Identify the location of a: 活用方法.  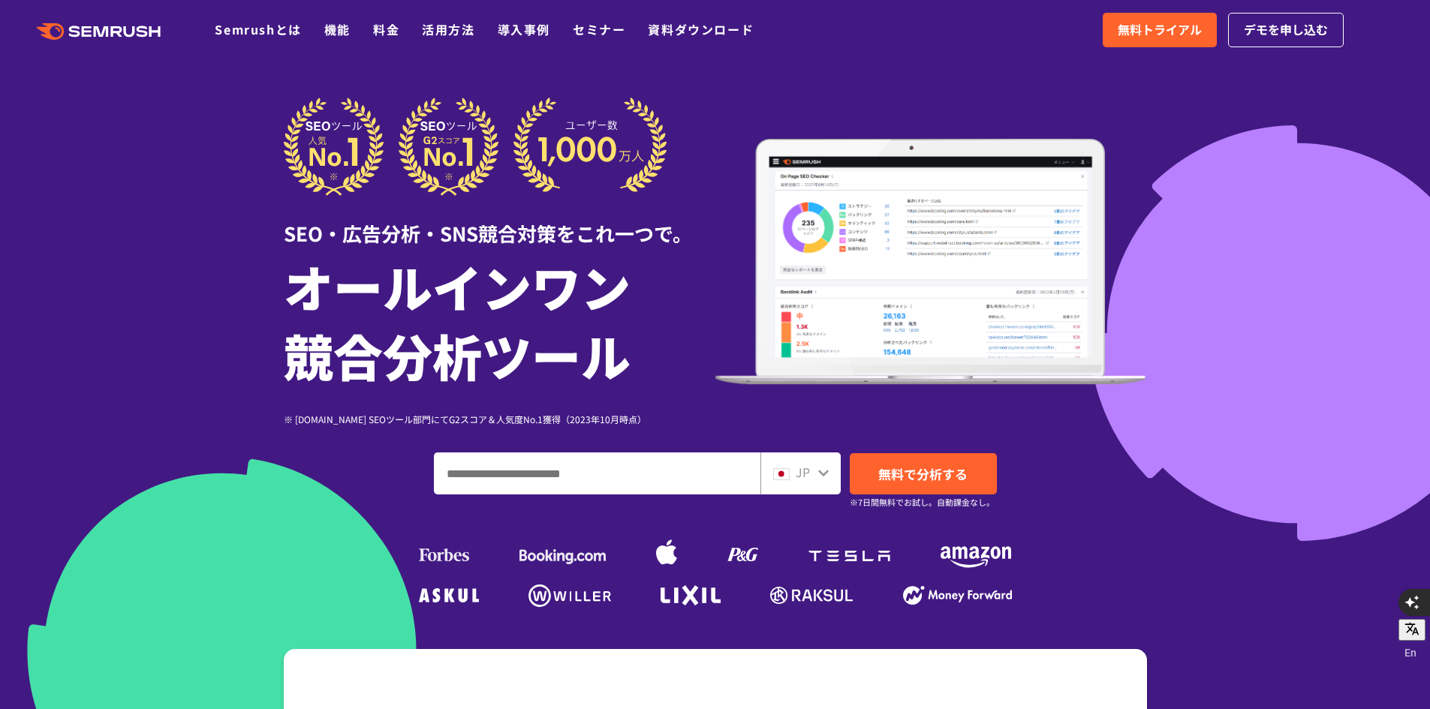
(448, 29).